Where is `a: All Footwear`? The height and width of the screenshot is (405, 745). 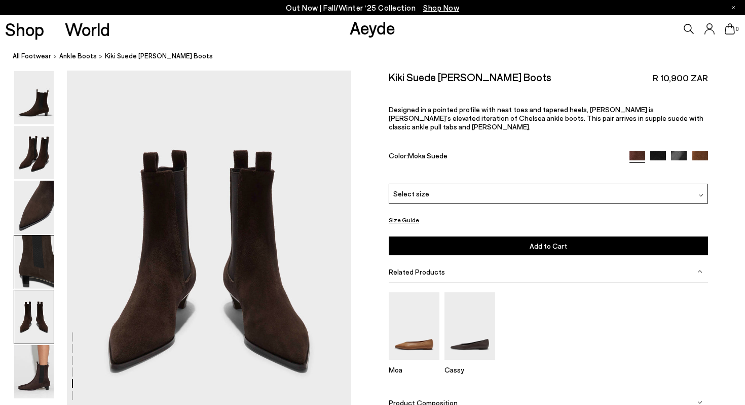
a: All Footwear is located at coordinates (32, 56).